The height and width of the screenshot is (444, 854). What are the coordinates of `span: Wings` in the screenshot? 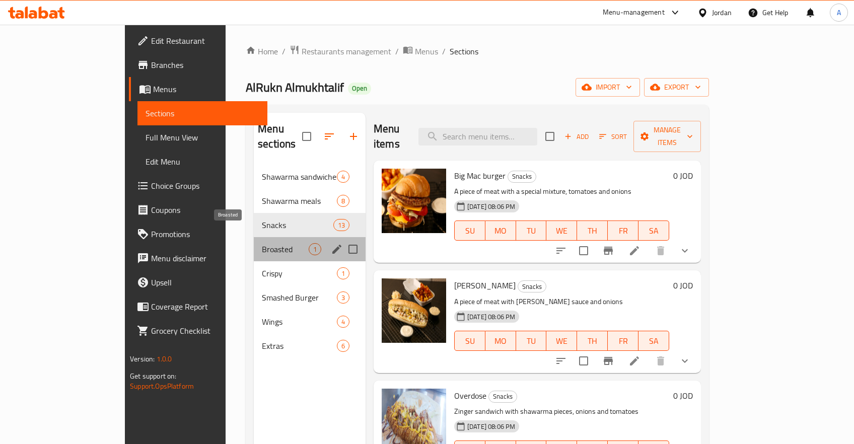 It's located at (299, 322).